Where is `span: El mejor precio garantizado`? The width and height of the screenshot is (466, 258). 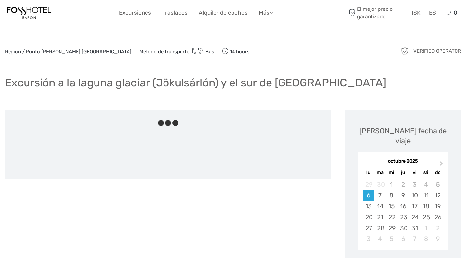
span: El mejor precio garantizado is located at coordinates (377, 13).